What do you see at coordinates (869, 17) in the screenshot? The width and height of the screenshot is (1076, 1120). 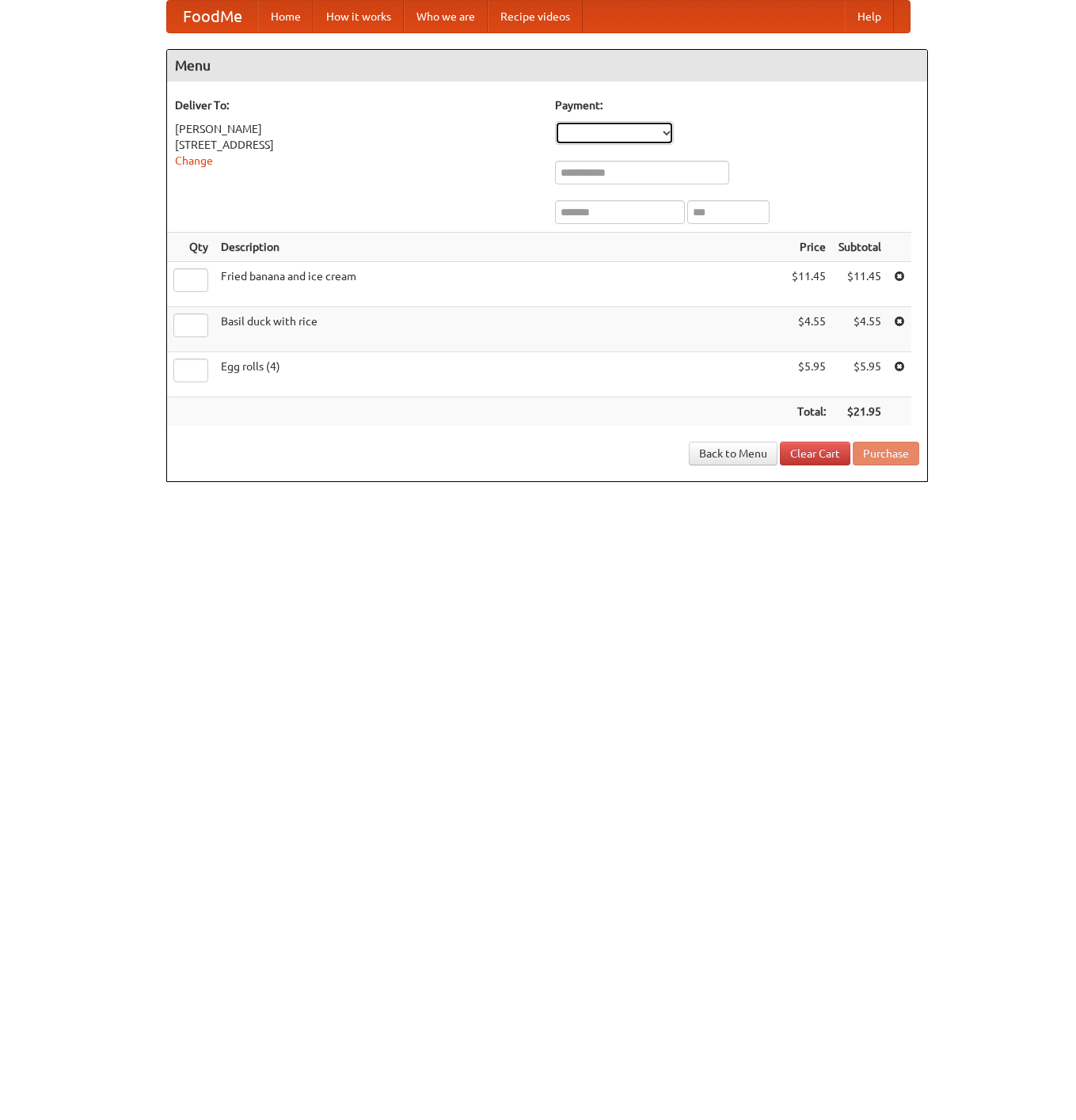 I see `a: Help` at bounding box center [869, 17].